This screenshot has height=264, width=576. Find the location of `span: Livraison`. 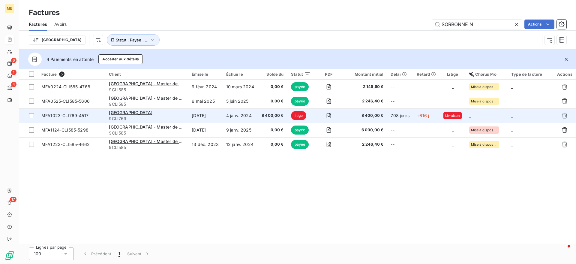

span: Livraison is located at coordinates (453, 116).